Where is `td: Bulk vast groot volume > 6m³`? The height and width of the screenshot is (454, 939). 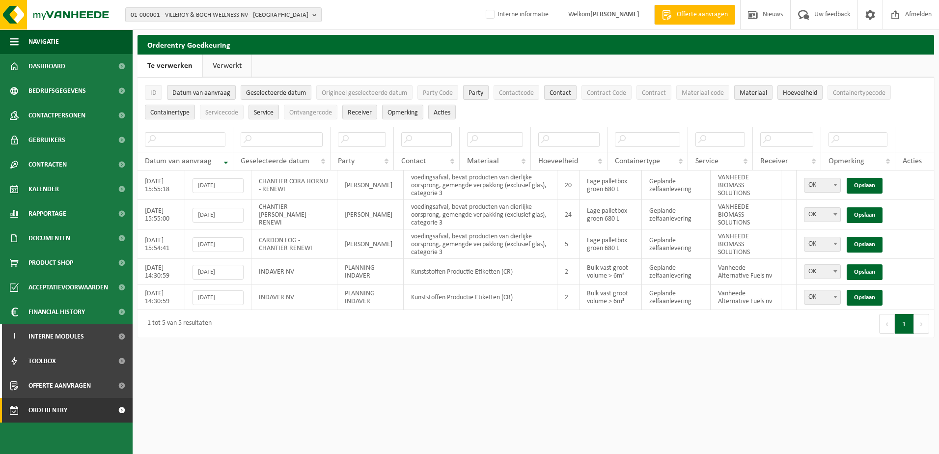 td: Bulk vast groot volume > 6m³ is located at coordinates (610, 272).